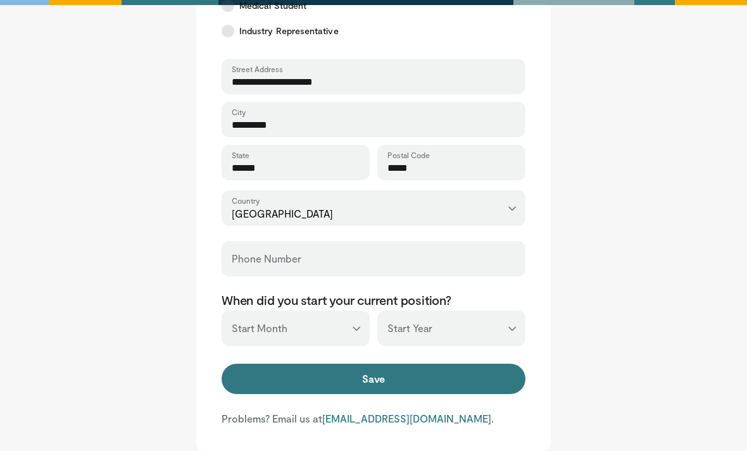  What do you see at coordinates (240, 156) in the screenshot?
I see `label: State` at bounding box center [240, 156].